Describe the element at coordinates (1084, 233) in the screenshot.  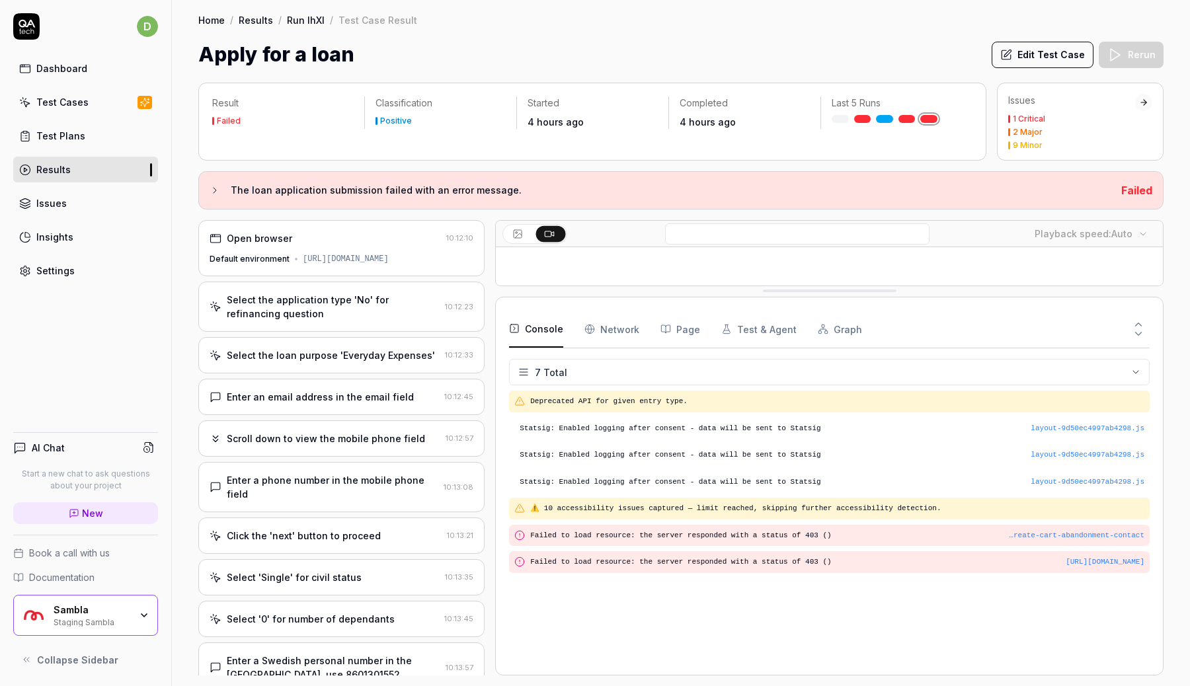
I see `div: Playback speed:` at that location.